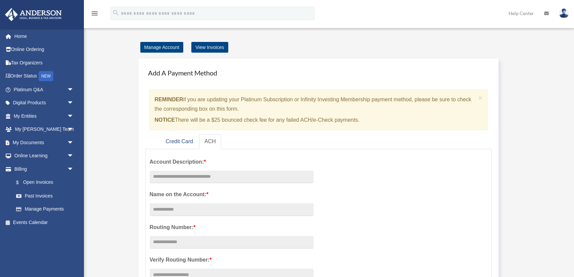  Describe the element at coordinates (44, 90) in the screenshot. I see `a: Platinum Q&Aarrow_drop_down` at that location.